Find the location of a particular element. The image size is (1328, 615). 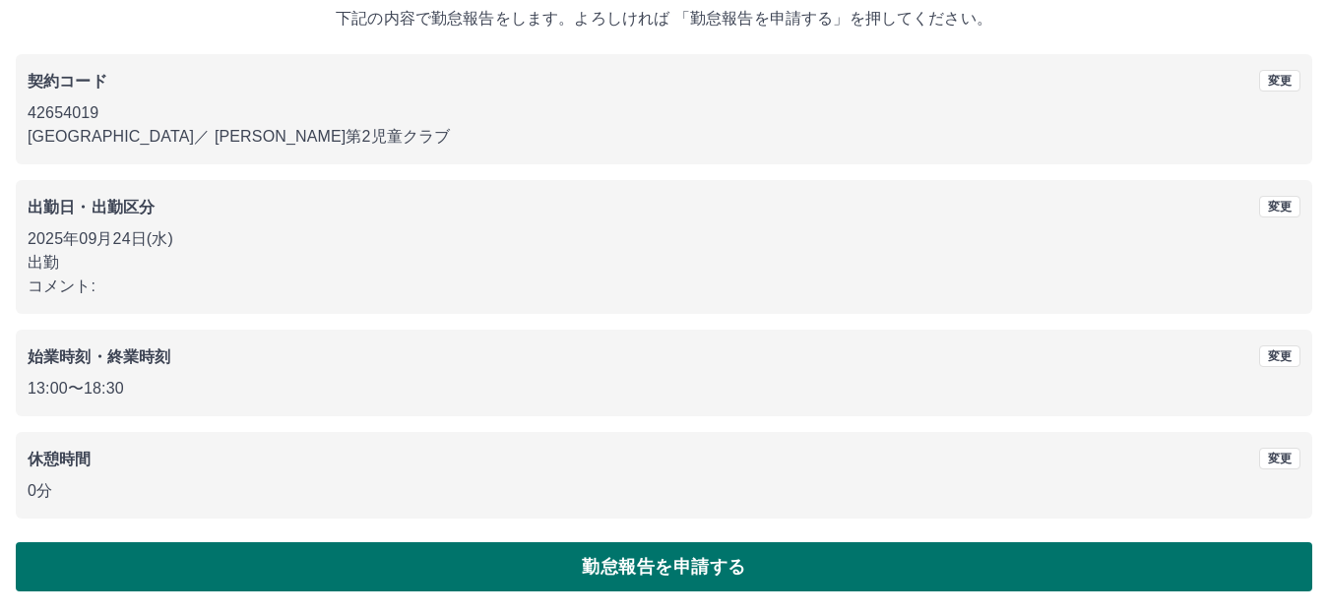

p: 0分 is located at coordinates (664, 491).